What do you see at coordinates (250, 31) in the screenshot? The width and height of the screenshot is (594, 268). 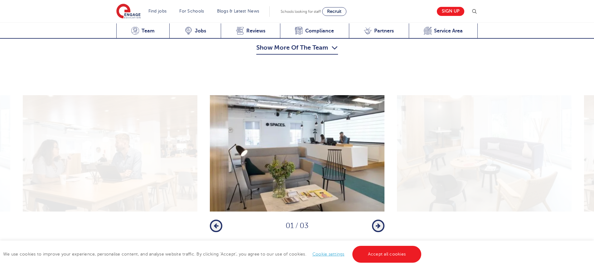 I see `a: Reviews` at bounding box center [250, 31].